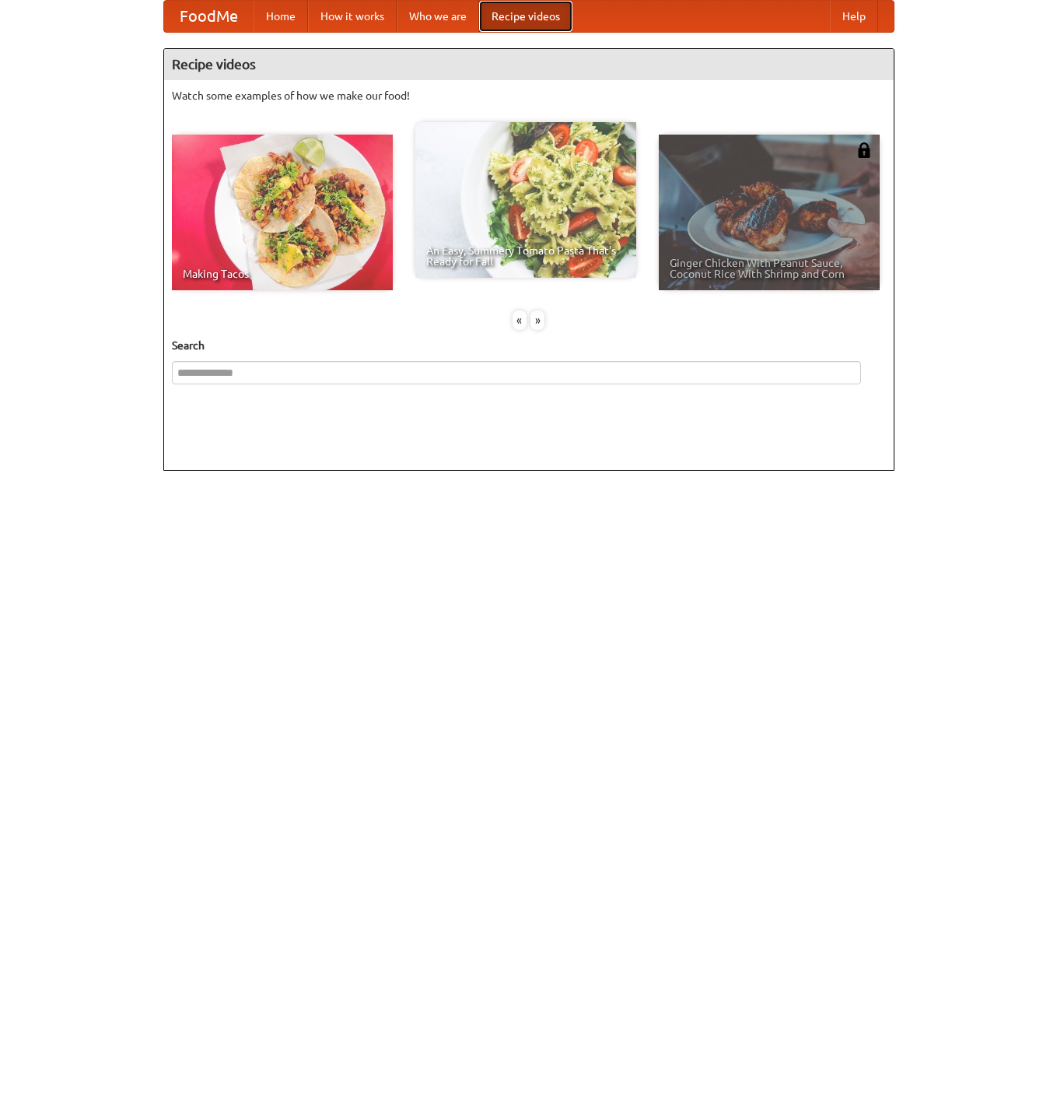 This screenshot has width=1057, height=1101. I want to click on h5: Search, so click(529, 345).